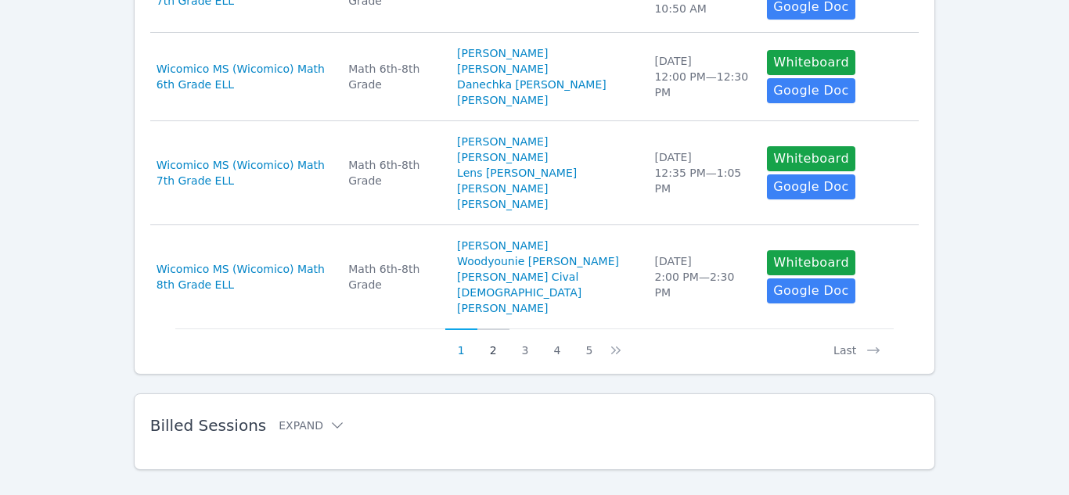 The image size is (1069, 495). Describe the element at coordinates (243, 277) in the screenshot. I see `span: Wicomico MS (Wicomico) Math 8th Grade ELL` at that location.